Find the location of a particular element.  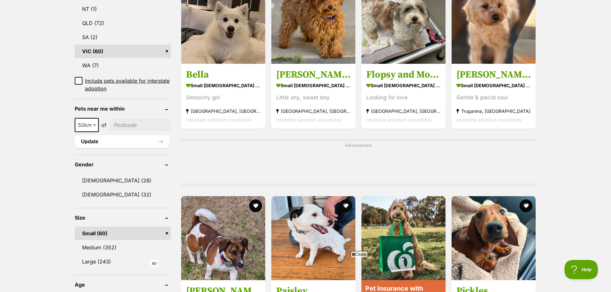

span: Include pets available for interstate adoption is located at coordinates (128, 85).